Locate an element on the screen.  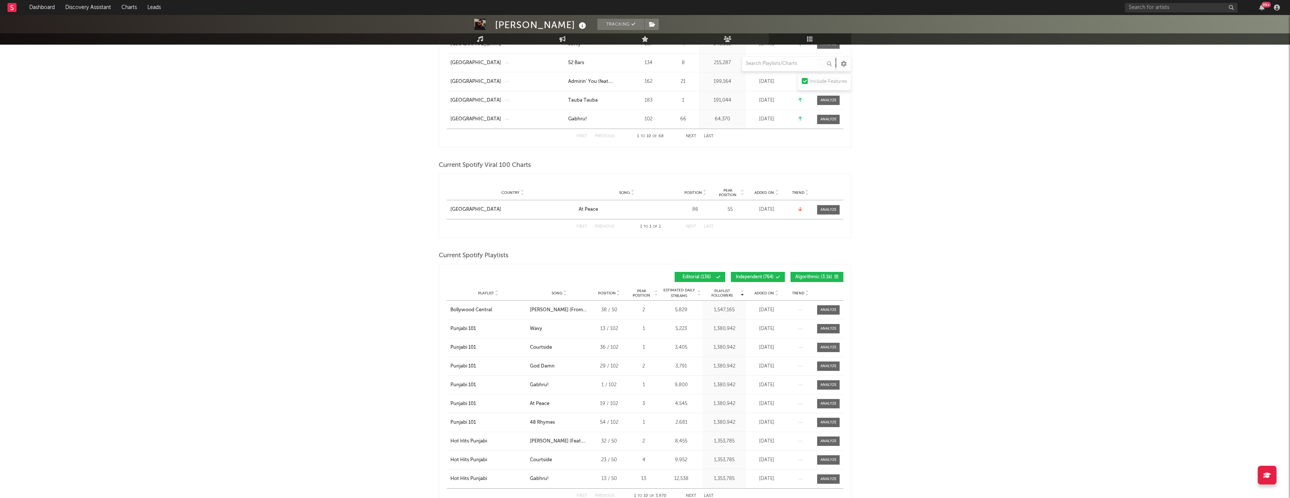
button: Last is located at coordinates (709, 496).